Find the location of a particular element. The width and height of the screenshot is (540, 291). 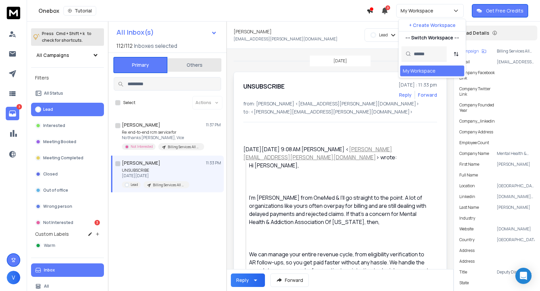

p: Company Address is located at coordinates (476, 132).